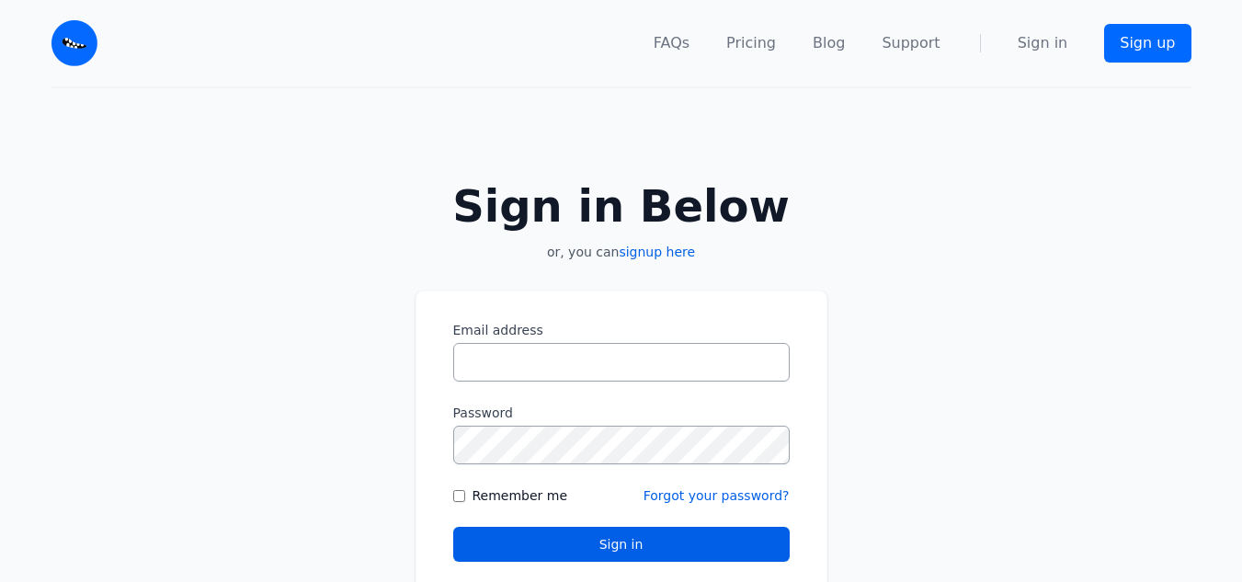  I want to click on a: Forgot your password?, so click(716, 496).